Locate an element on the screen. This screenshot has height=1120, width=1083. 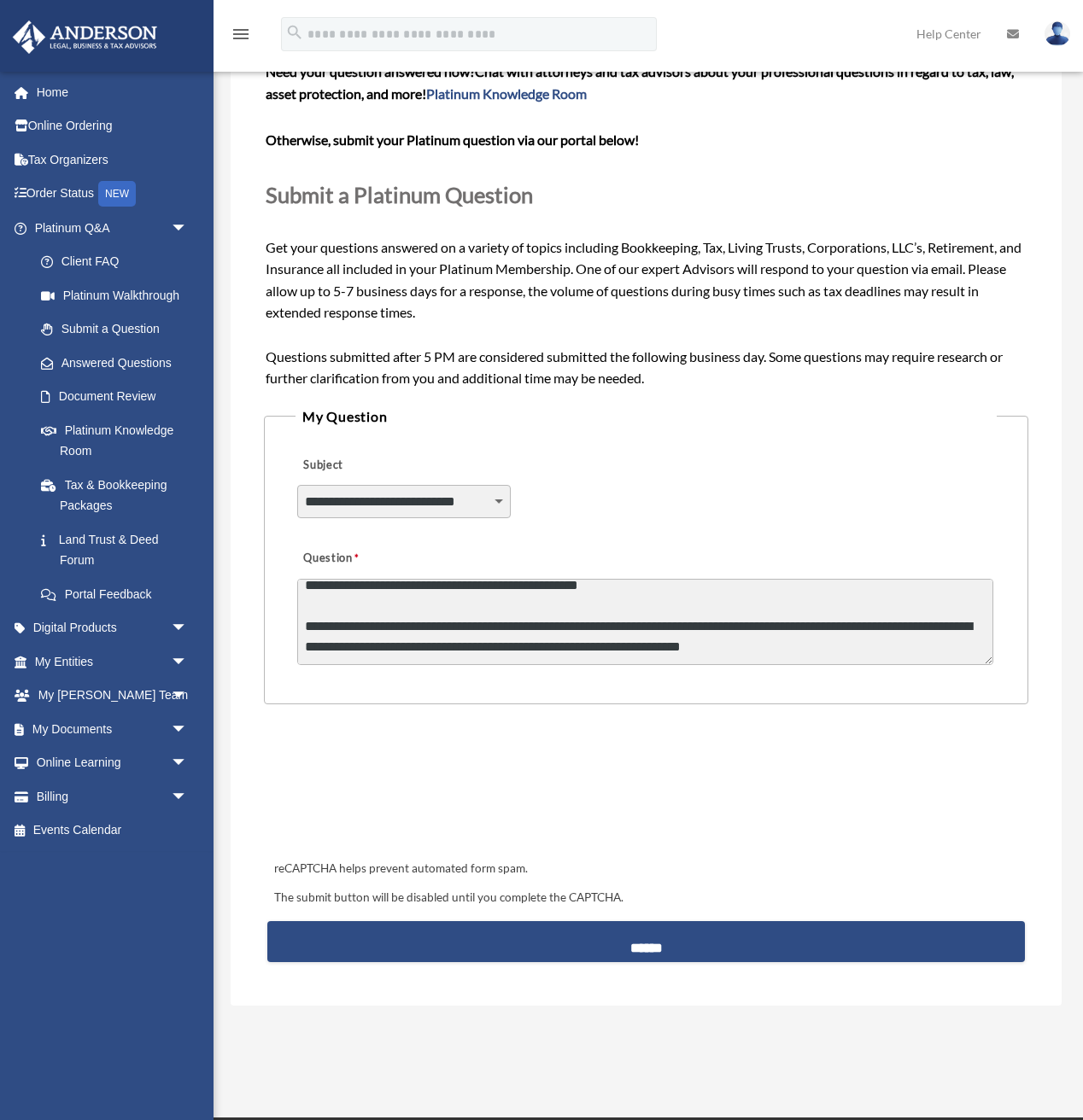
a: Online Learningarrow_drop_down is located at coordinates (113, 763).